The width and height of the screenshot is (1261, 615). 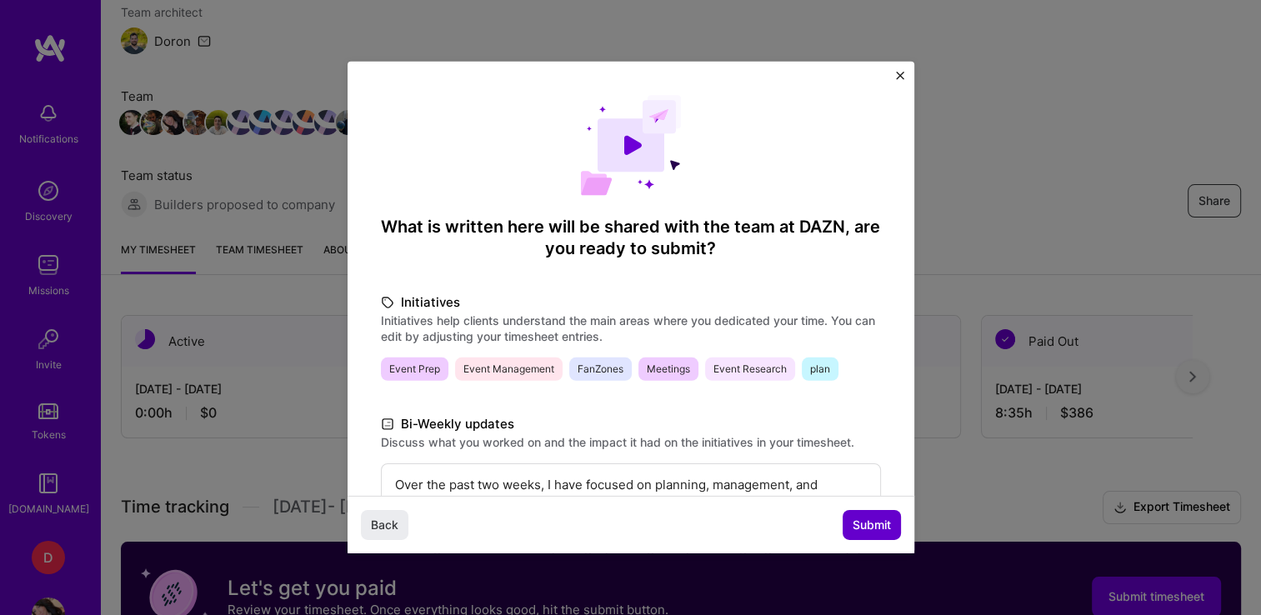 I want to click on span: Meetings, so click(x=668, y=369).